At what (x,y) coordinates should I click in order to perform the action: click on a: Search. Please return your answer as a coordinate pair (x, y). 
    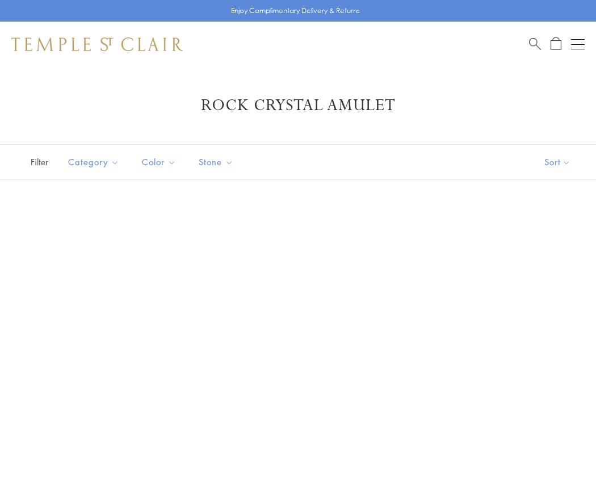
    Looking at the image, I should click on (535, 44).